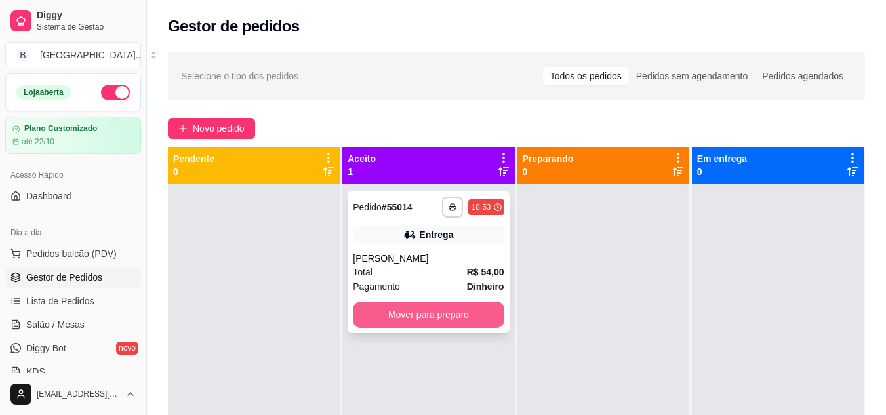 The width and height of the screenshot is (886, 415). Describe the element at coordinates (49, 196) in the screenshot. I see `span: Dashboard` at that location.